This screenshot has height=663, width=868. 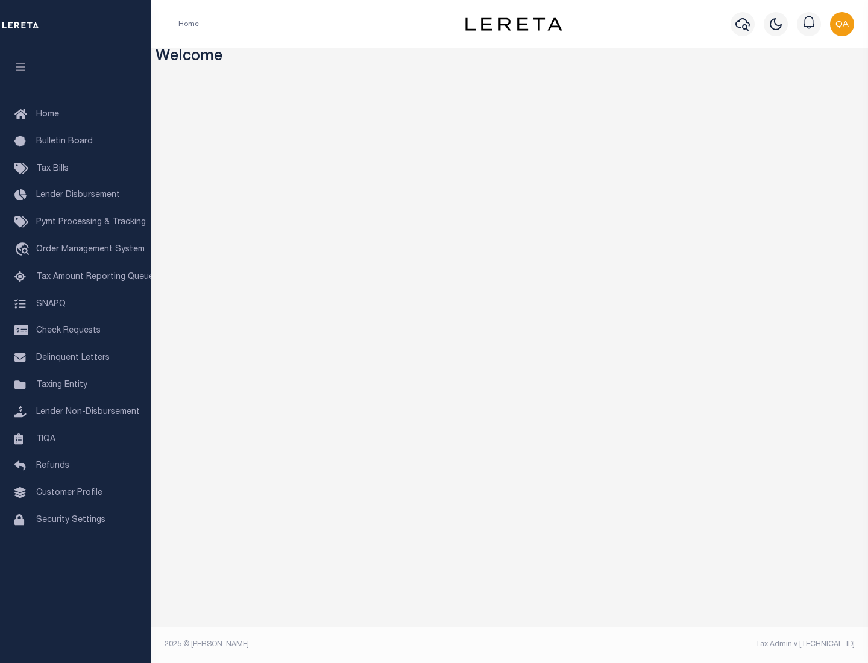 What do you see at coordinates (842, 24) in the screenshot?
I see `img: svg+xml;base64,PHN2ZyB4bWxucz0iaHR0cDovL3d3dy53My5vcmcvMjAwMC9zdmciIHBvaW50ZXItZXZlbnRzPSJub25lIi...` at bounding box center [842, 24].